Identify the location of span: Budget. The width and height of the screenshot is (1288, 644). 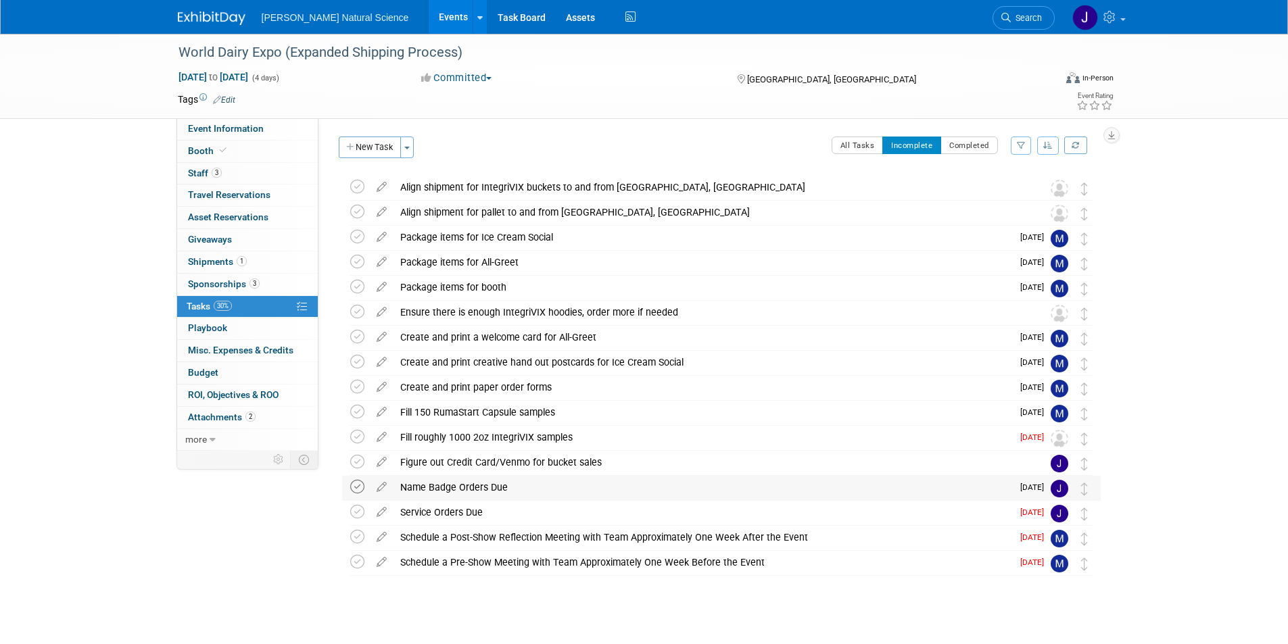
(203, 373).